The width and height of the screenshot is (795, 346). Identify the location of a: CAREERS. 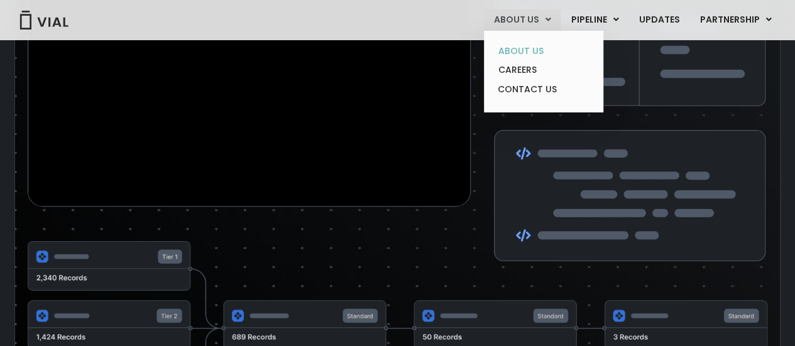
(543, 70).